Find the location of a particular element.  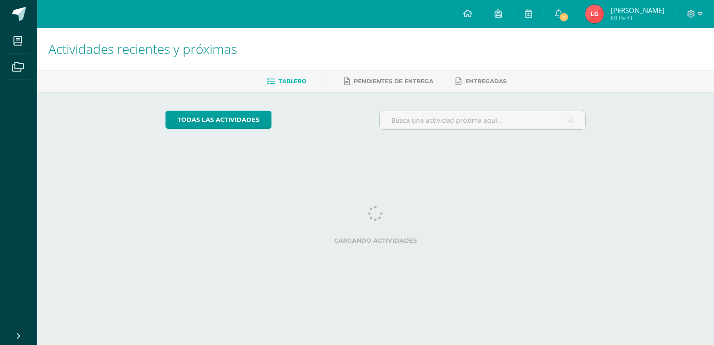

a: Tablero is located at coordinates (287, 81).